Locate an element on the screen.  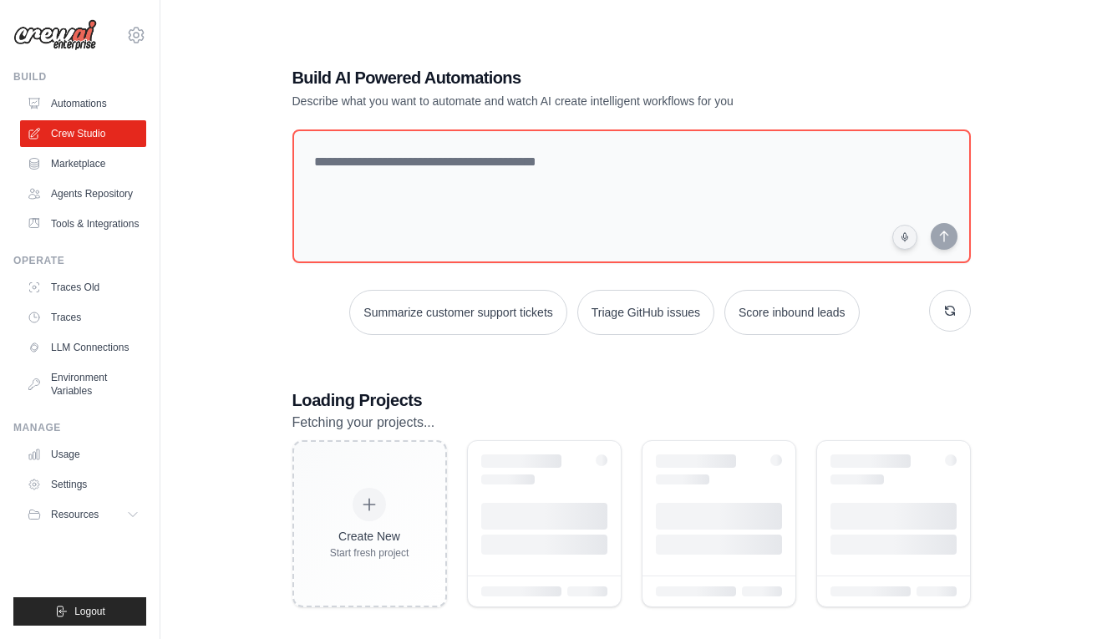
button: Triage GitHub issues is located at coordinates (646, 313).